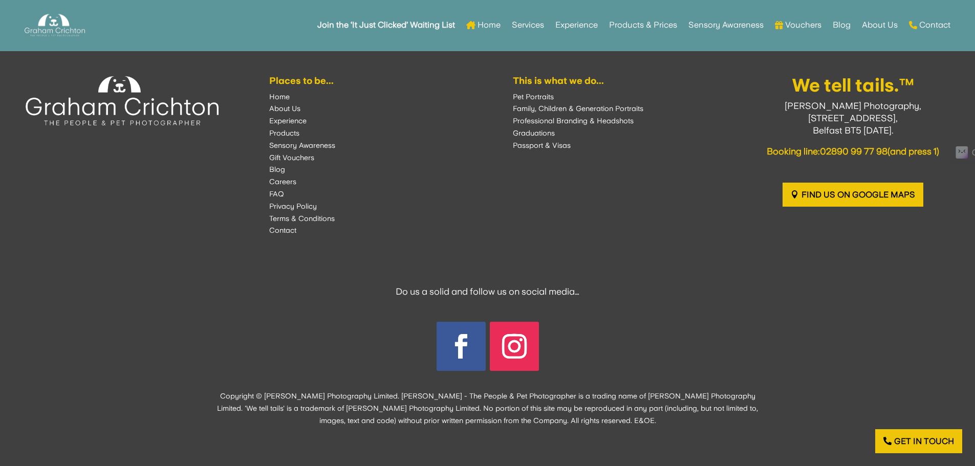 The width and height of the screenshot is (975, 466). I want to click on font: Terms & Conditions, so click(302, 219).